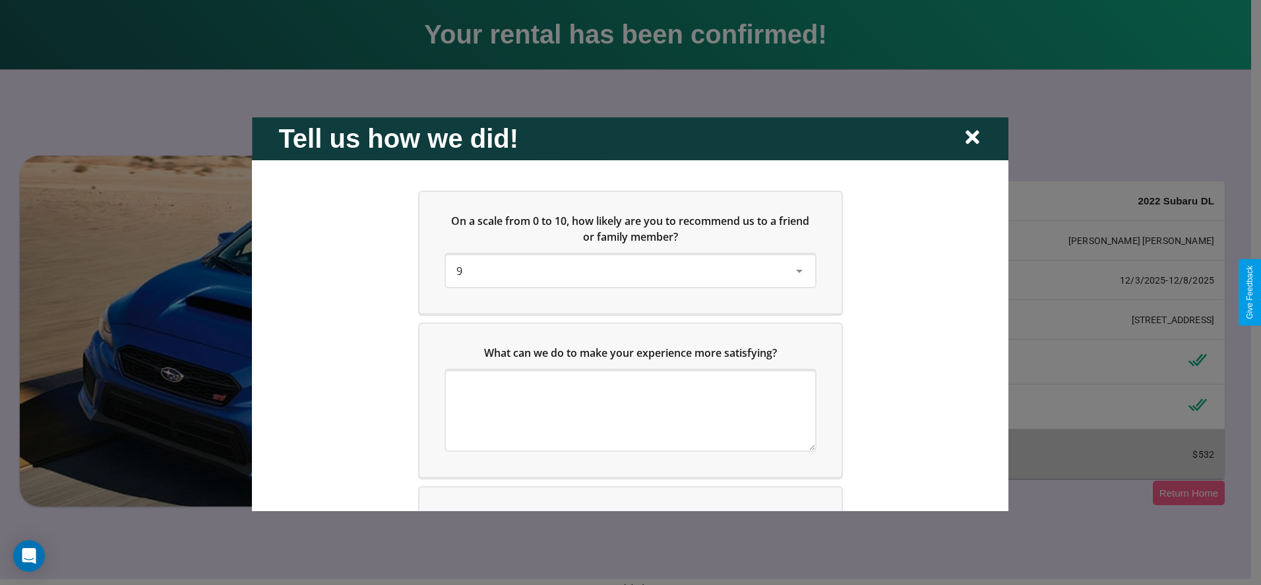 This screenshot has height=585, width=1261. What do you see at coordinates (459, 270) in the screenshot?
I see `span: 9` at bounding box center [459, 270].